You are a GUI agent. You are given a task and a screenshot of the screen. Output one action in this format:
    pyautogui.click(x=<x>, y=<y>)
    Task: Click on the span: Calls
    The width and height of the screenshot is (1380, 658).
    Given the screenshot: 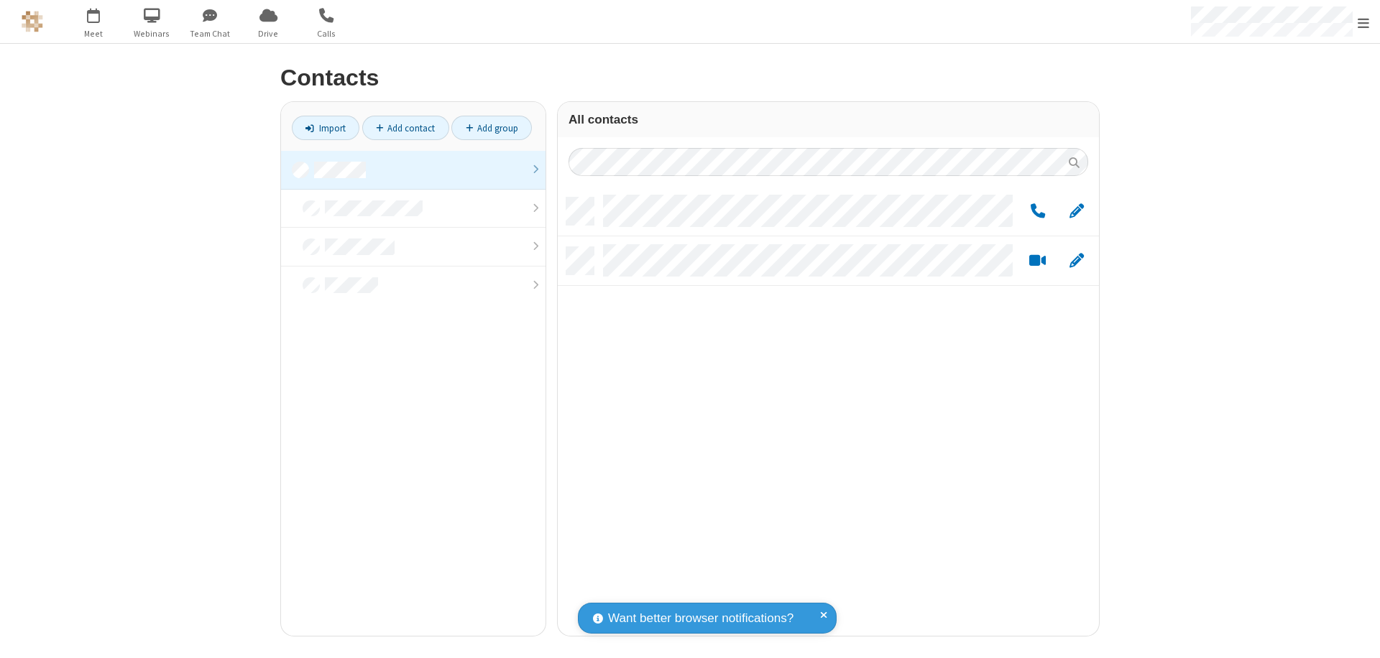 What is the action you would take?
    pyautogui.click(x=326, y=34)
    